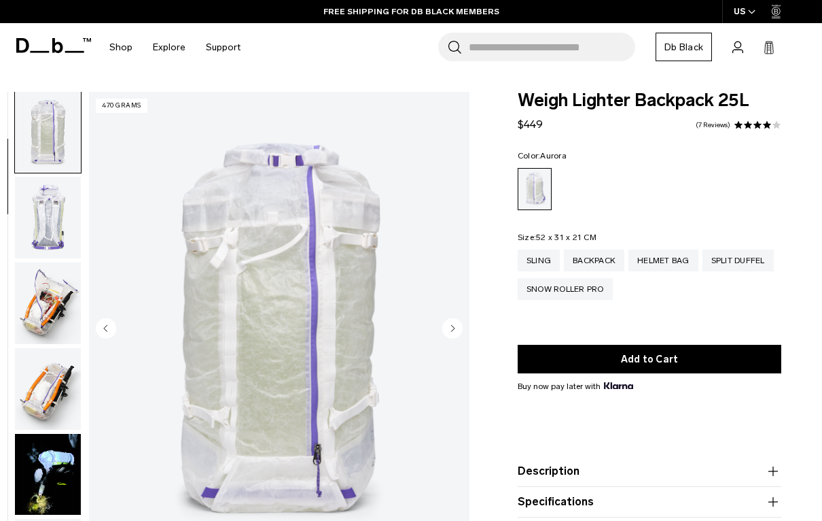 The width and height of the screenshot is (822, 521). What do you see at coordinates (618, 385) in the screenshot?
I see `img: {"height" => 20, "alt" => "Klarna"}` at bounding box center [618, 385].